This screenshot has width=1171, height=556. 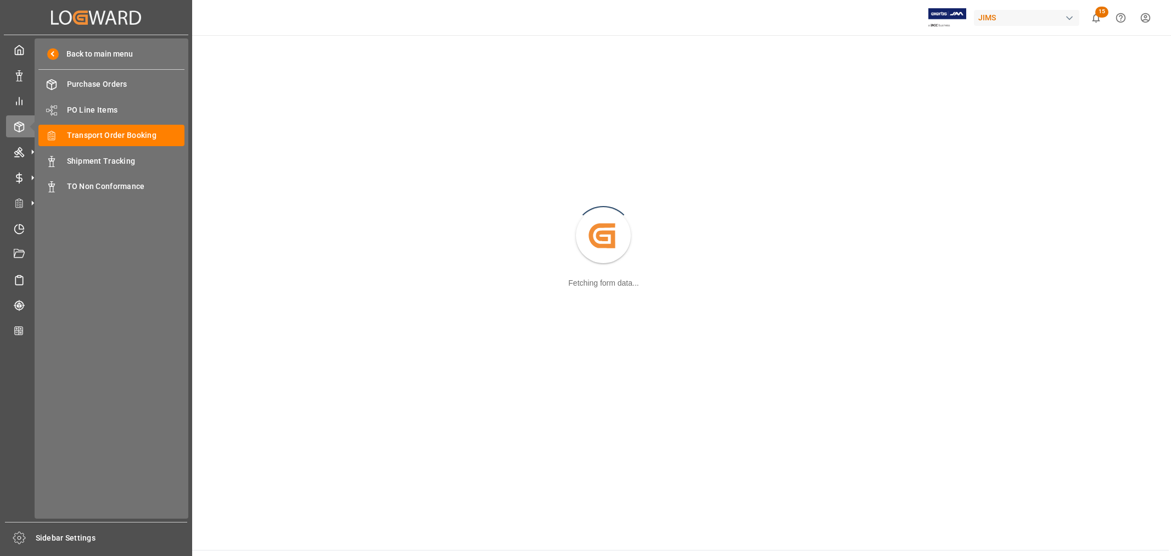 I want to click on a: Timeslot Management V2, so click(x=96, y=228).